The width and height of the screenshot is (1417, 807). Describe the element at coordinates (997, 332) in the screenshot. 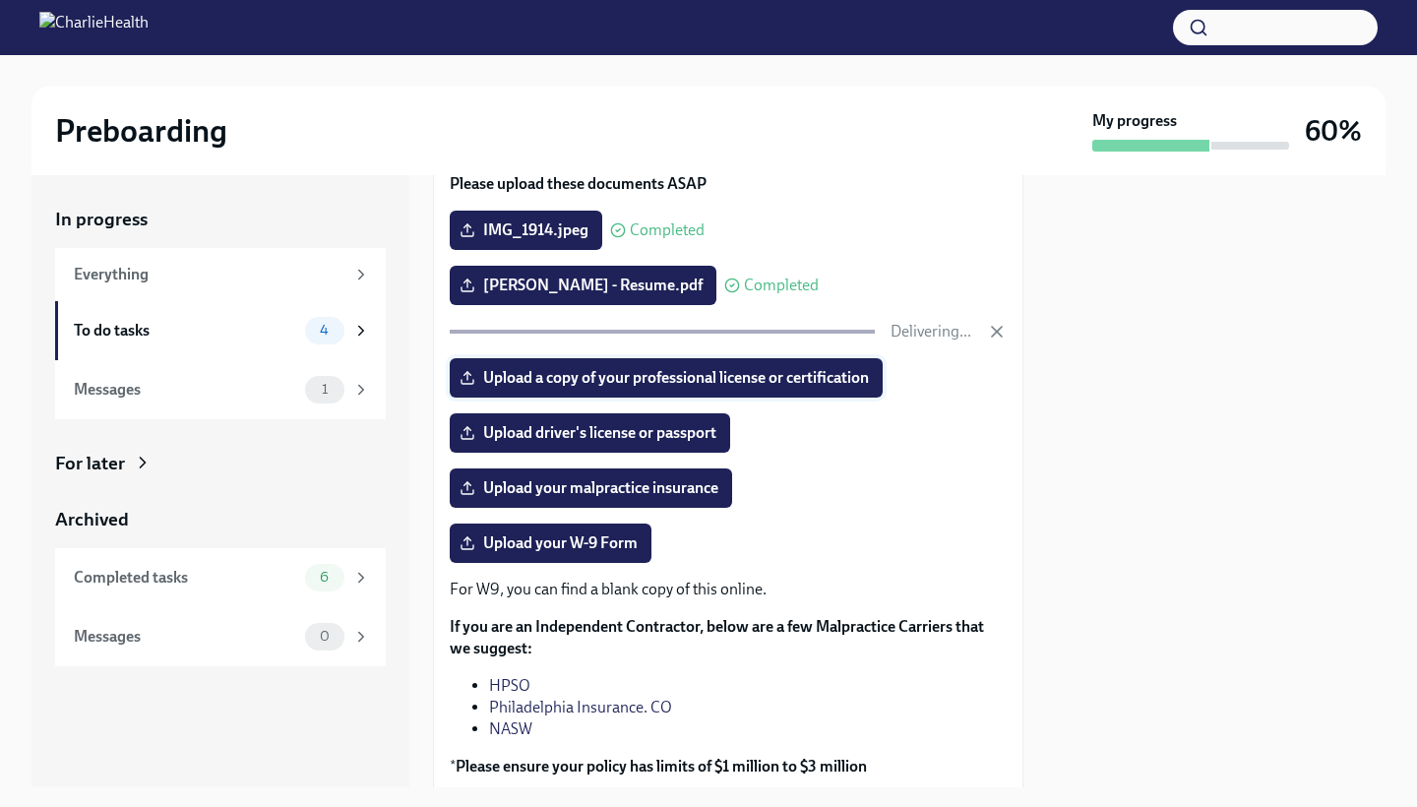

I see `button: Cancel` at that location.